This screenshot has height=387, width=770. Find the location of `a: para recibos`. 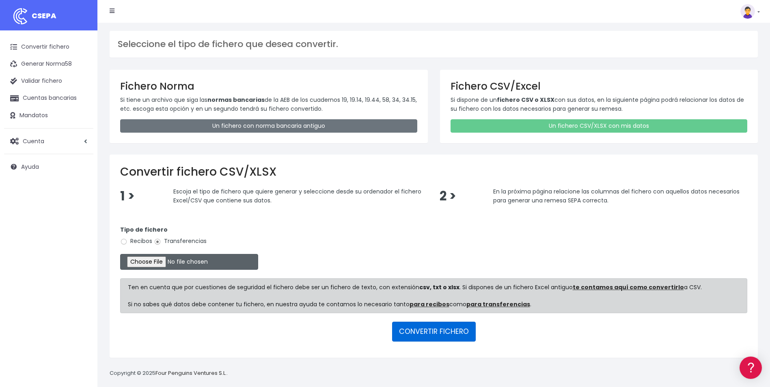

a: para recibos is located at coordinates (429, 304).